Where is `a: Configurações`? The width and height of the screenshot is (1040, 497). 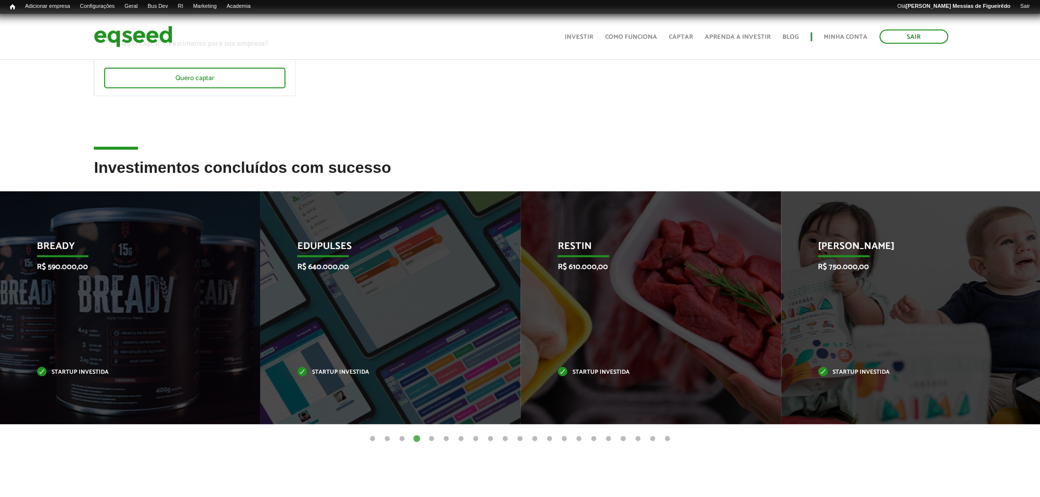
a: Configurações is located at coordinates (97, 6).